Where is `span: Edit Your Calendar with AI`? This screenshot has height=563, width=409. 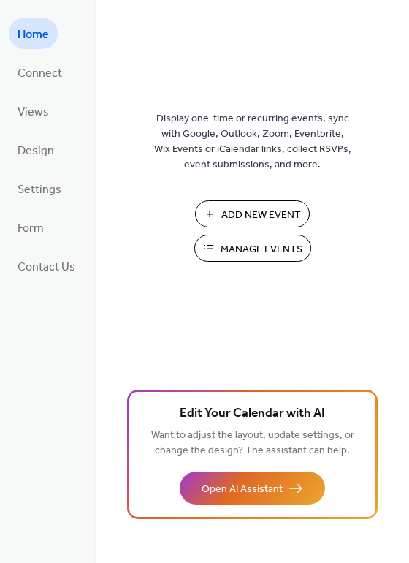
span: Edit Your Calendar with AI is located at coordinates (252, 414).